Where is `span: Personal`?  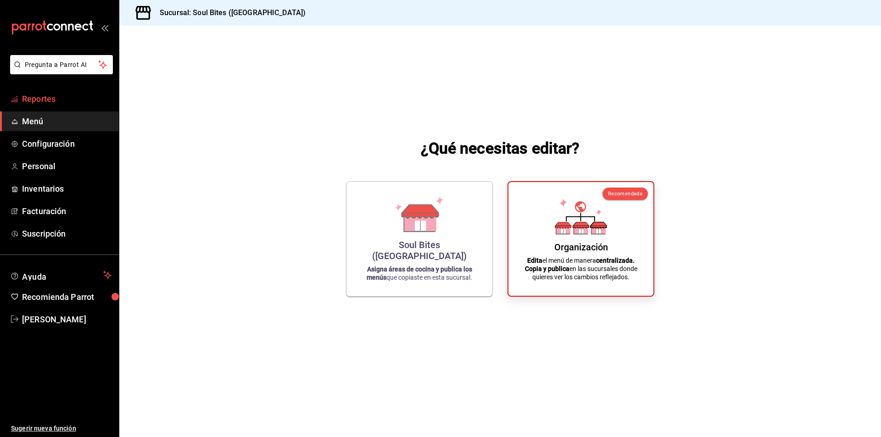 span: Personal is located at coordinates (67, 166).